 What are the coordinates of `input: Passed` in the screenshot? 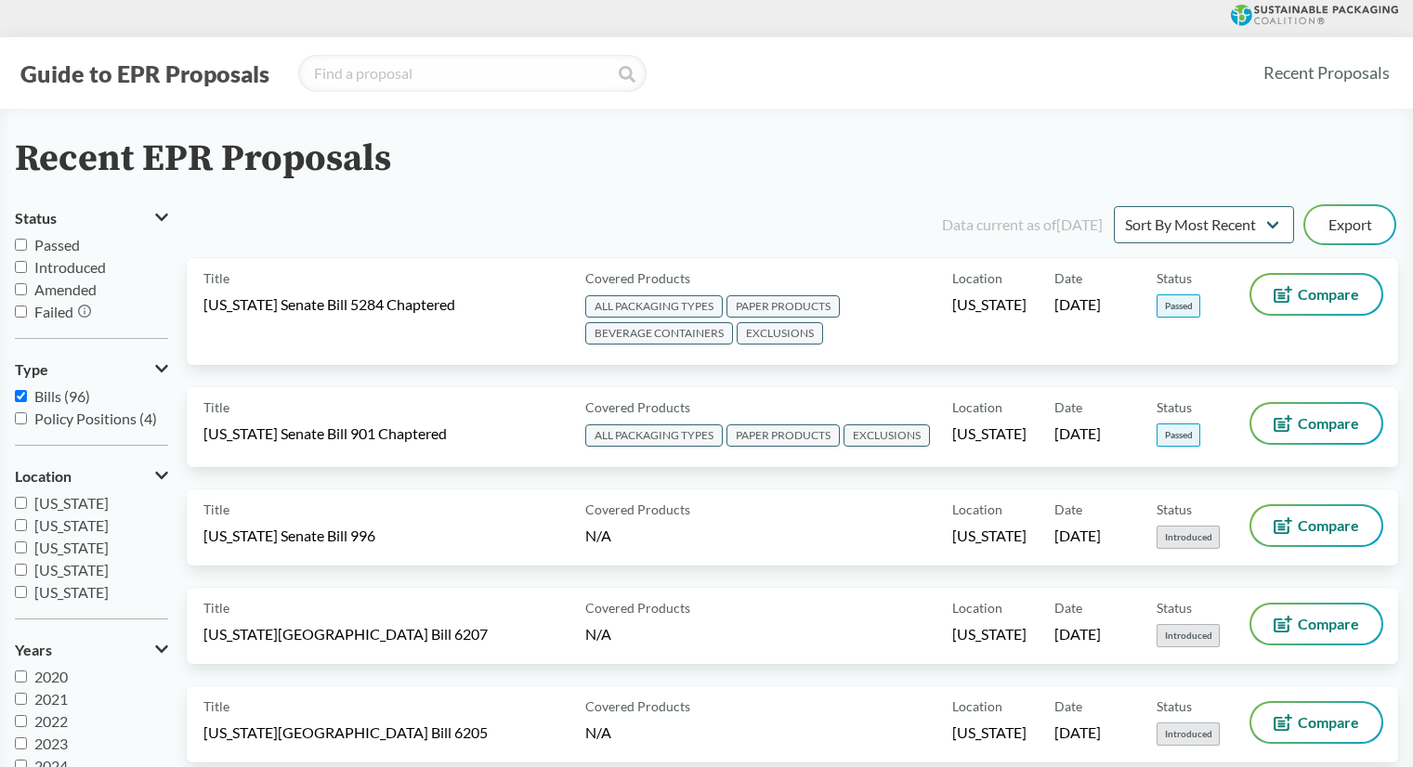 It's located at (20, 244).